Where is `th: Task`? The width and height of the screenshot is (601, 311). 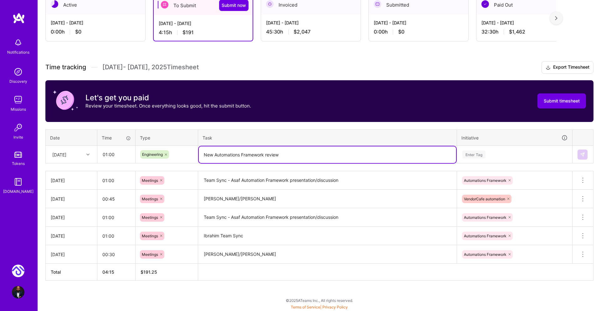
th: Task is located at coordinates (328, 138).